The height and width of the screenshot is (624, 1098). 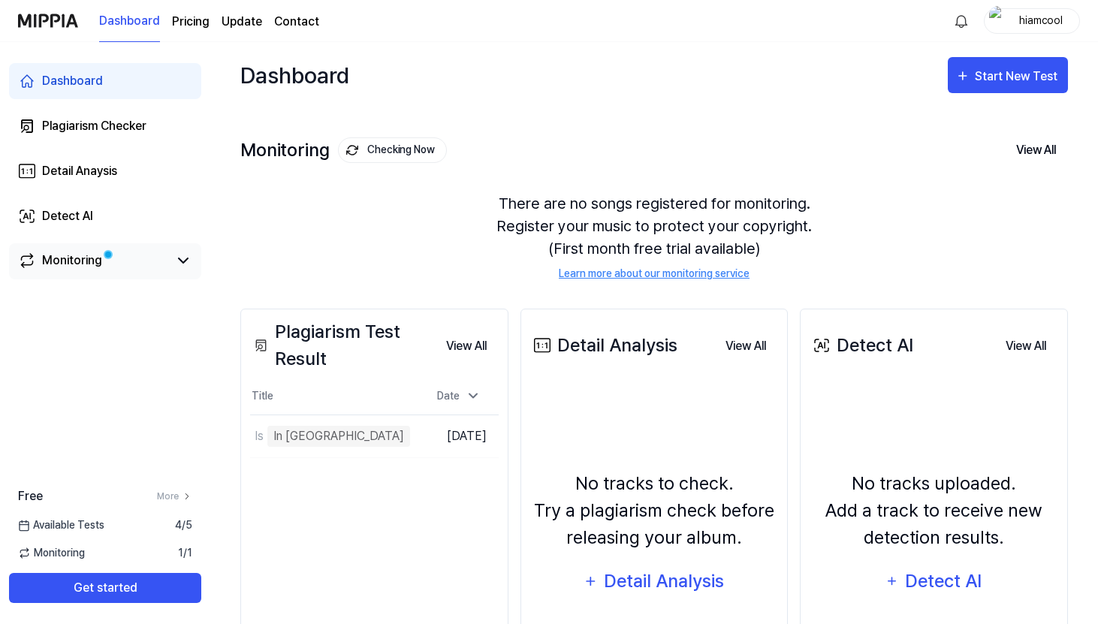 I want to click on button: Get started, so click(x=105, y=588).